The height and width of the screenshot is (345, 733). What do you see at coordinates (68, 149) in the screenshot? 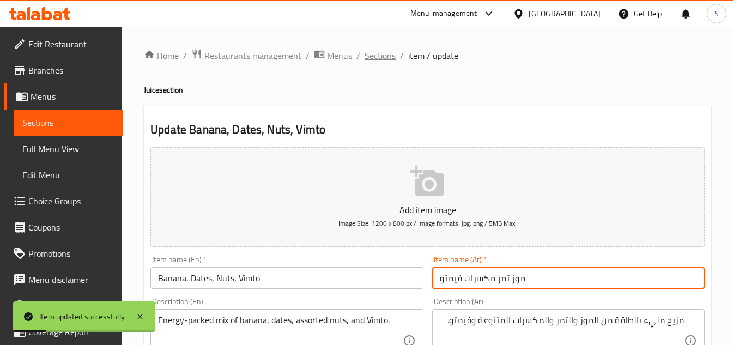
I see `a: Full Menu View` at bounding box center [68, 149].